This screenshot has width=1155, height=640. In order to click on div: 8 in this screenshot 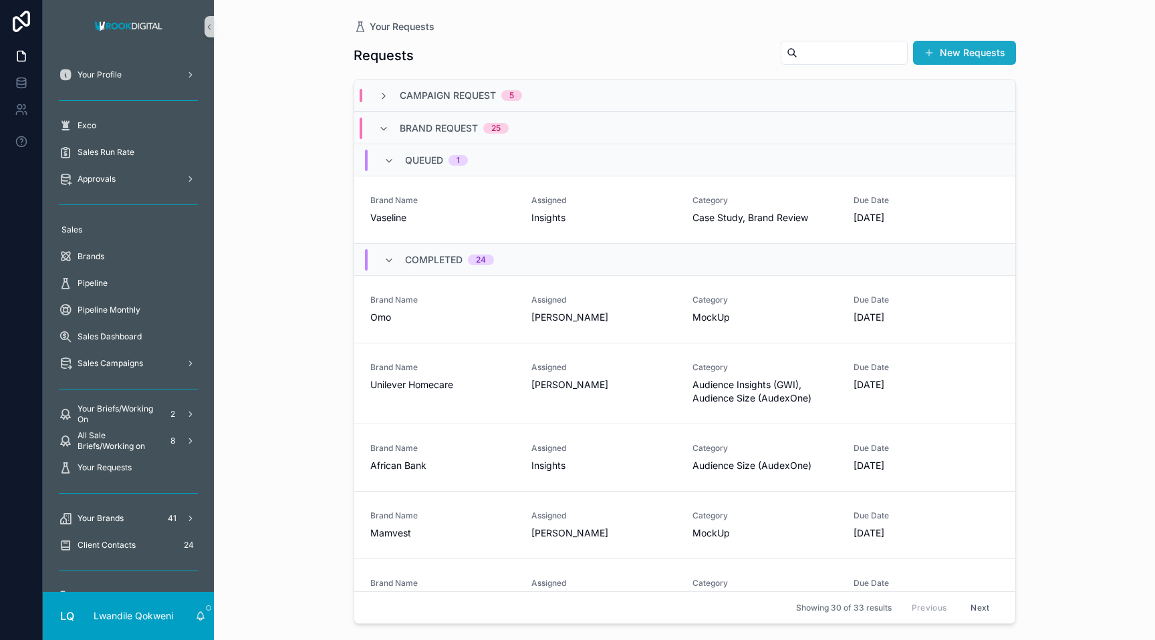, I will do `click(172, 441)`.